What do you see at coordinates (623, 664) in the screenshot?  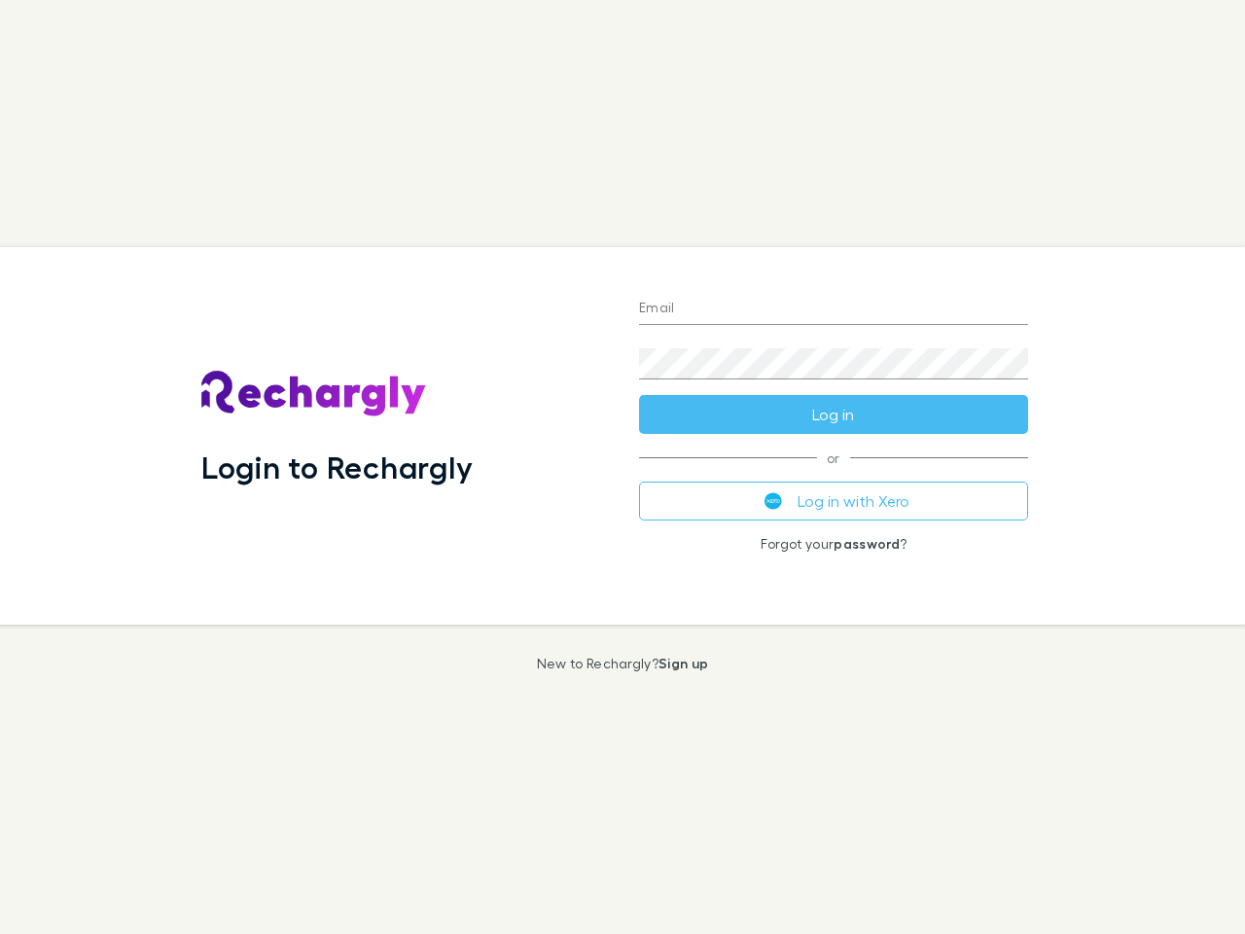 I see `p: New to Rechargly?` at bounding box center [623, 664].